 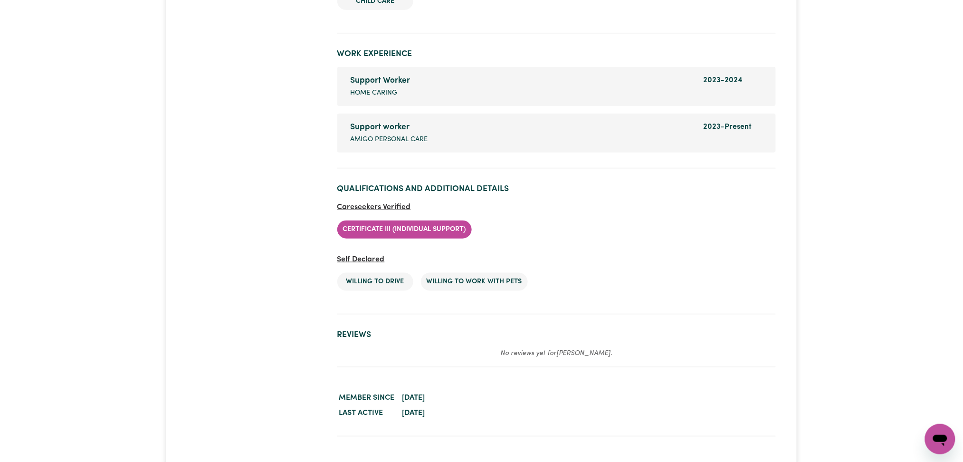 I want to click on dt: Member since, so click(x=367, y=398).